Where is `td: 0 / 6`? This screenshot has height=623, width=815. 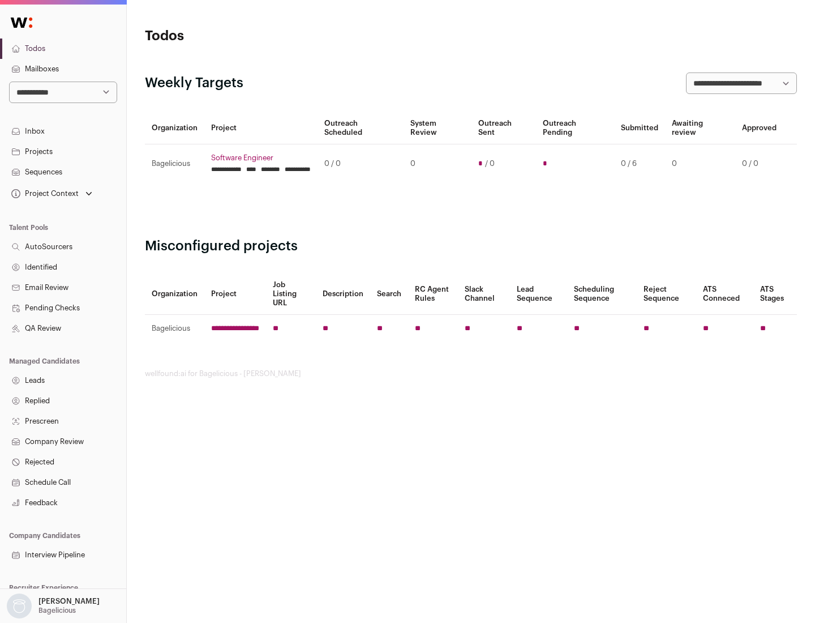
td: 0 / 6 is located at coordinates (640, 164).